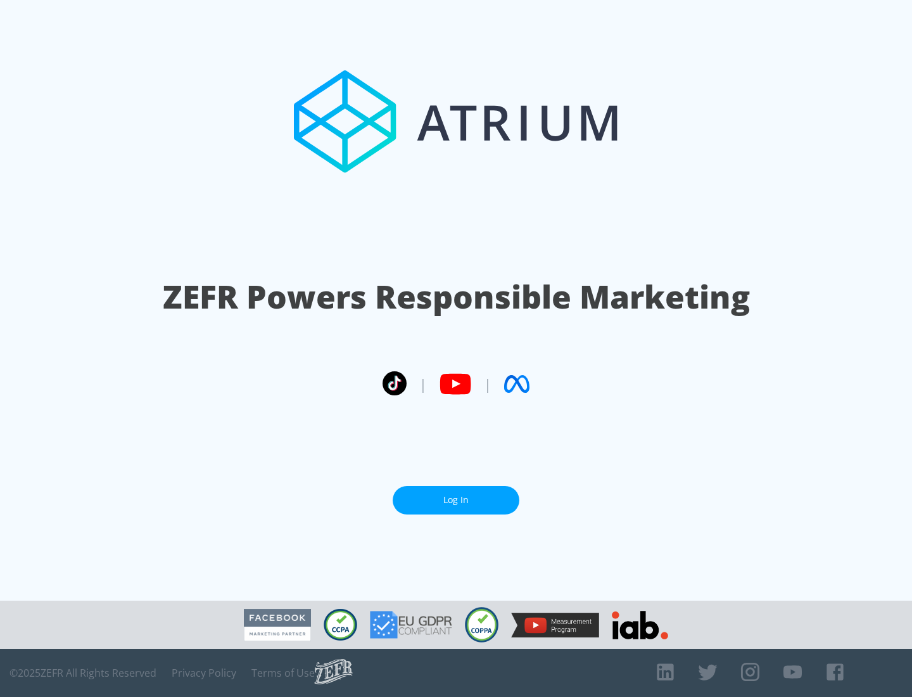  What do you see at coordinates (640, 625) in the screenshot?
I see `img: IAB` at bounding box center [640, 625].